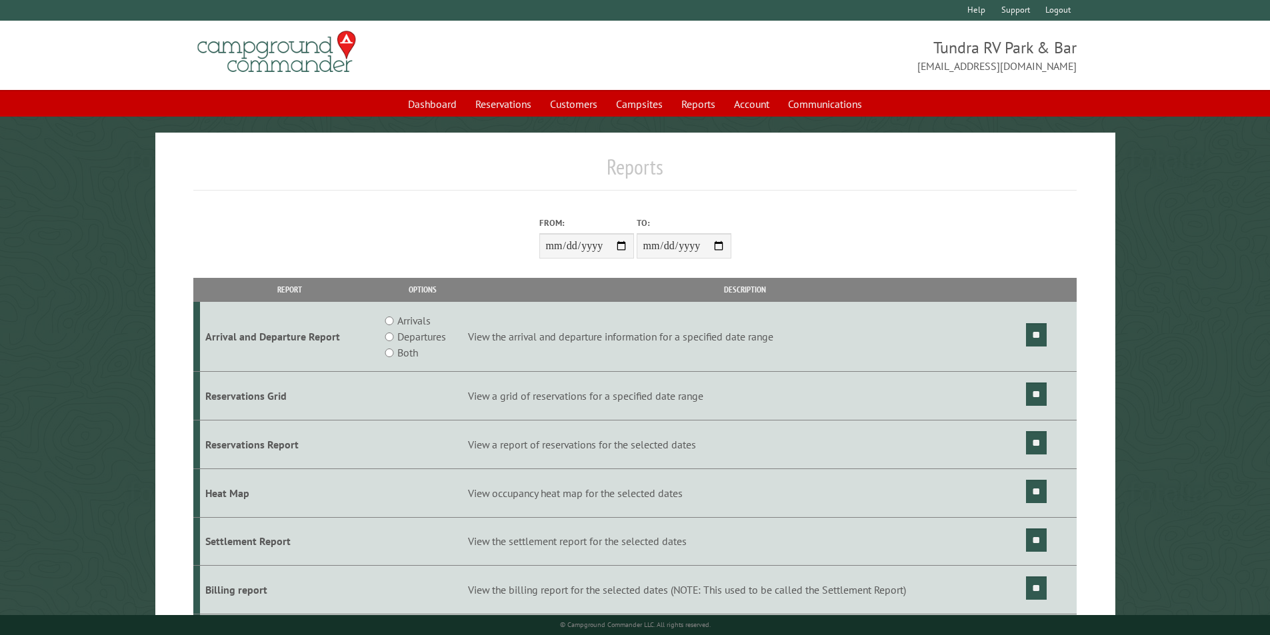 This screenshot has width=1270, height=635. I want to click on td: View a report of reservations for the selected dates, so click(744, 444).